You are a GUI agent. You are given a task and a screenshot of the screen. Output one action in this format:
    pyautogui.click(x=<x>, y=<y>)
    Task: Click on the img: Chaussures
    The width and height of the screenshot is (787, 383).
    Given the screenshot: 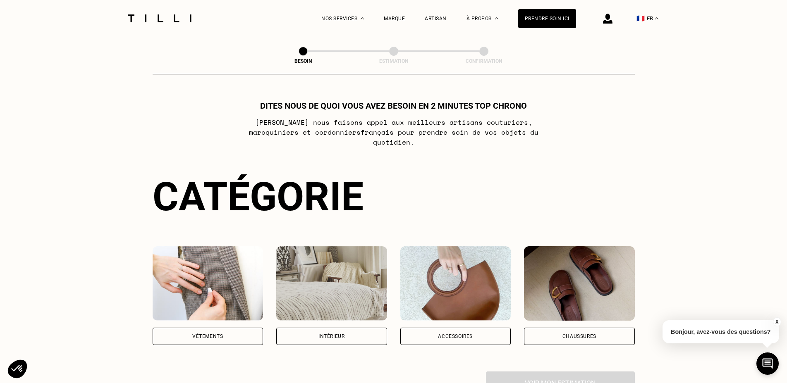 What is the action you would take?
    pyautogui.click(x=579, y=284)
    